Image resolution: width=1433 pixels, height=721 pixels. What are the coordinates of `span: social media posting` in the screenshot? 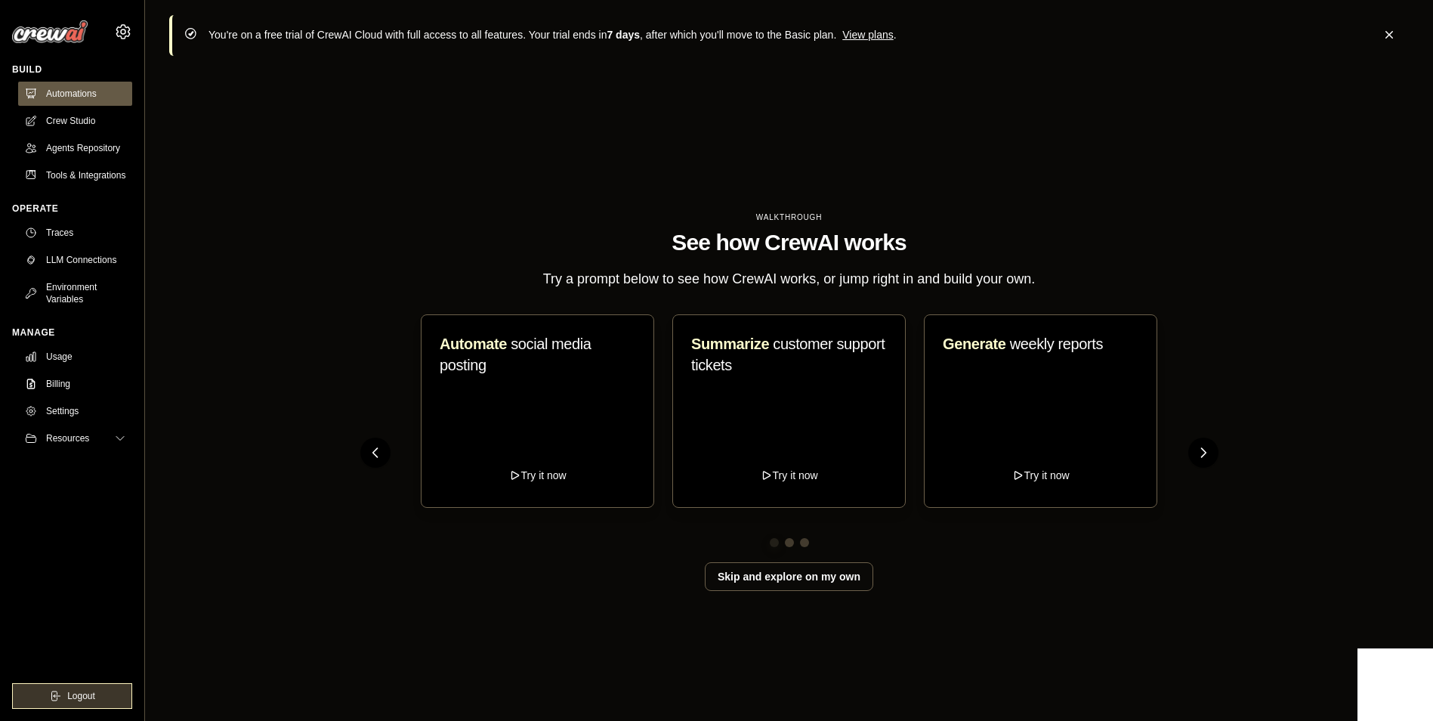 It's located at (515, 354).